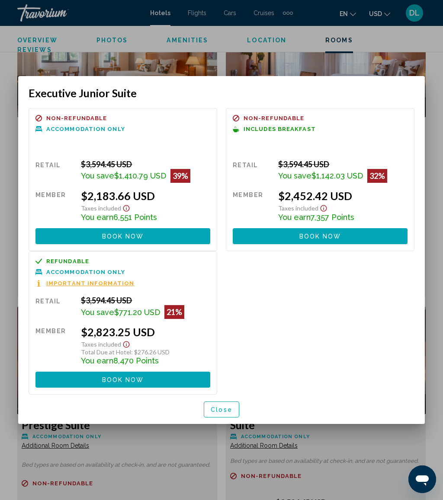 This screenshot has height=500, width=443. What do you see at coordinates (145, 332) in the screenshot?
I see `div: $2,823.25 USD` at bounding box center [145, 332].